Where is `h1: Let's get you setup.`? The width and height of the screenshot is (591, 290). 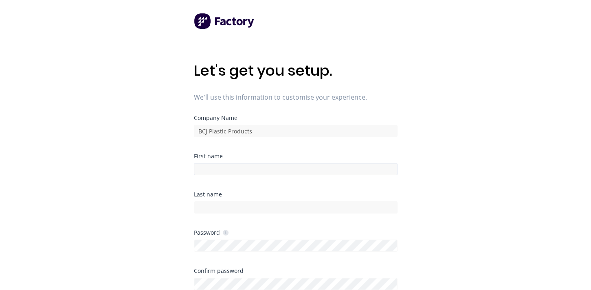 h1: Let's get you setup. is located at coordinates (296, 70).